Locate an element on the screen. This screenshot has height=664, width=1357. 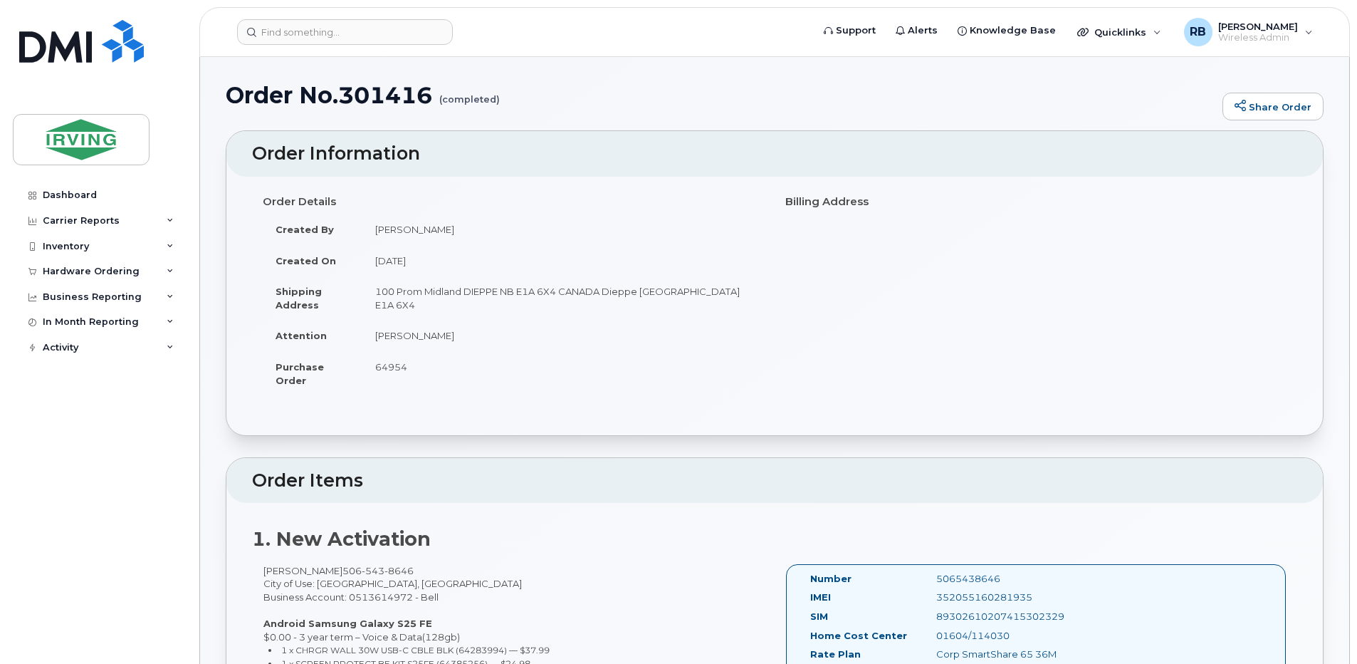
label: Number is located at coordinates (831, 578).